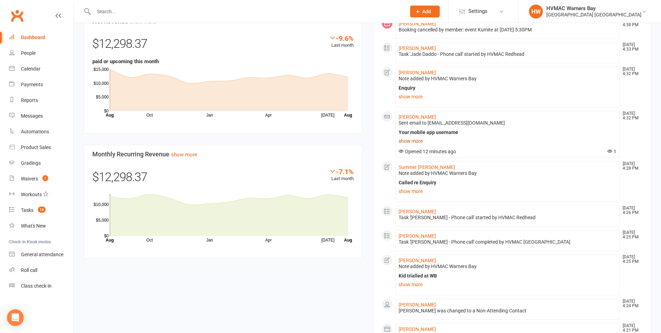  I want to click on a: Clubworx, so click(17, 16).